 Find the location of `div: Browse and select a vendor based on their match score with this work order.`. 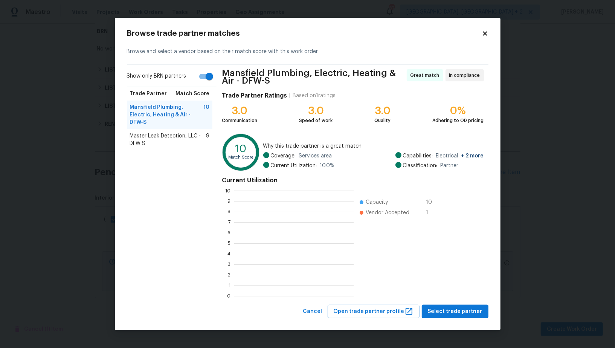

div: Browse and select a vendor based on their match score with this work order. is located at coordinates (308, 52).